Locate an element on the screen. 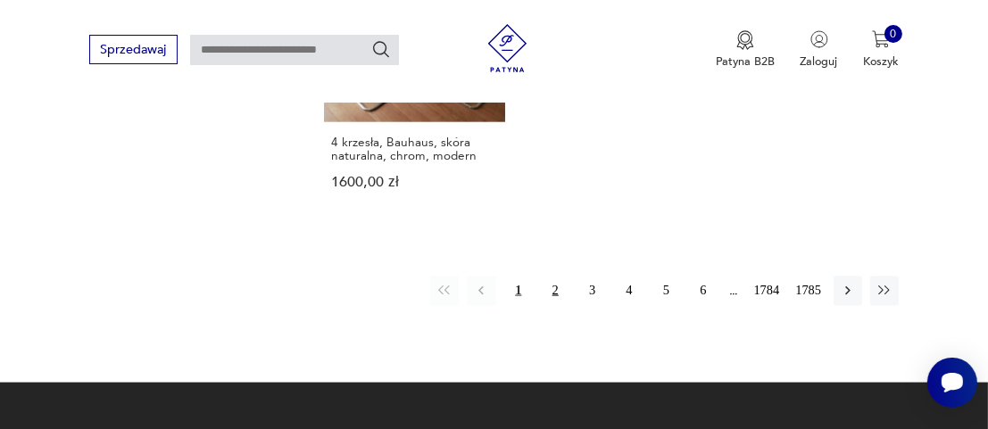 The image size is (988, 429). button: 4 is located at coordinates (629, 291).